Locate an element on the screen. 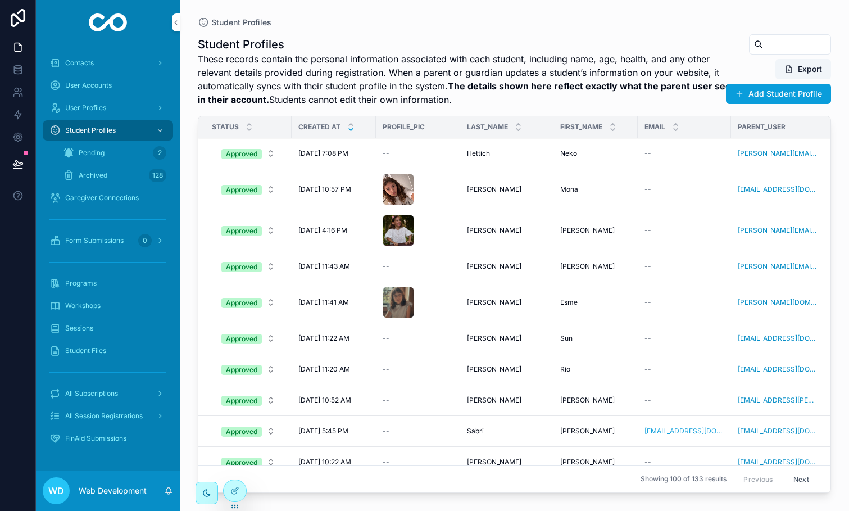  span: Rio is located at coordinates (566, 369).